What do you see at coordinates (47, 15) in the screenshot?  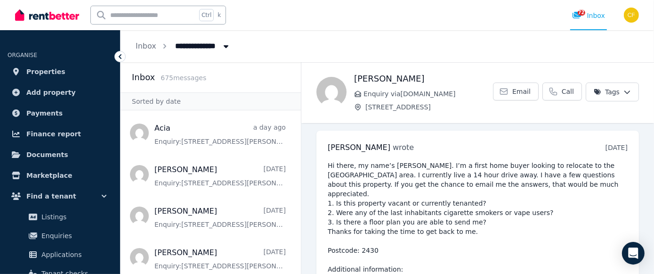 I see `img: RentBetter` at bounding box center [47, 15].